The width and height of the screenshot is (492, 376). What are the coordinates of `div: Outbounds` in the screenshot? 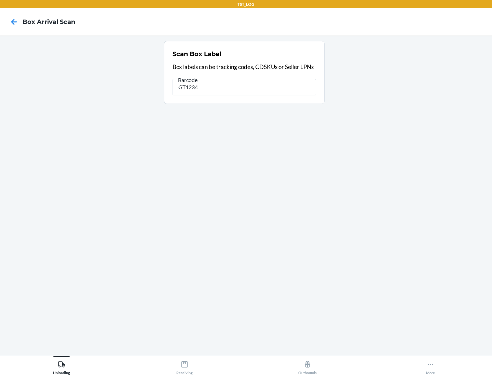 It's located at (308, 367).